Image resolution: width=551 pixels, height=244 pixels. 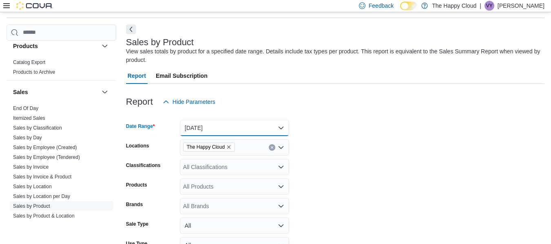 I want to click on div: Sales, so click(x=61, y=174).